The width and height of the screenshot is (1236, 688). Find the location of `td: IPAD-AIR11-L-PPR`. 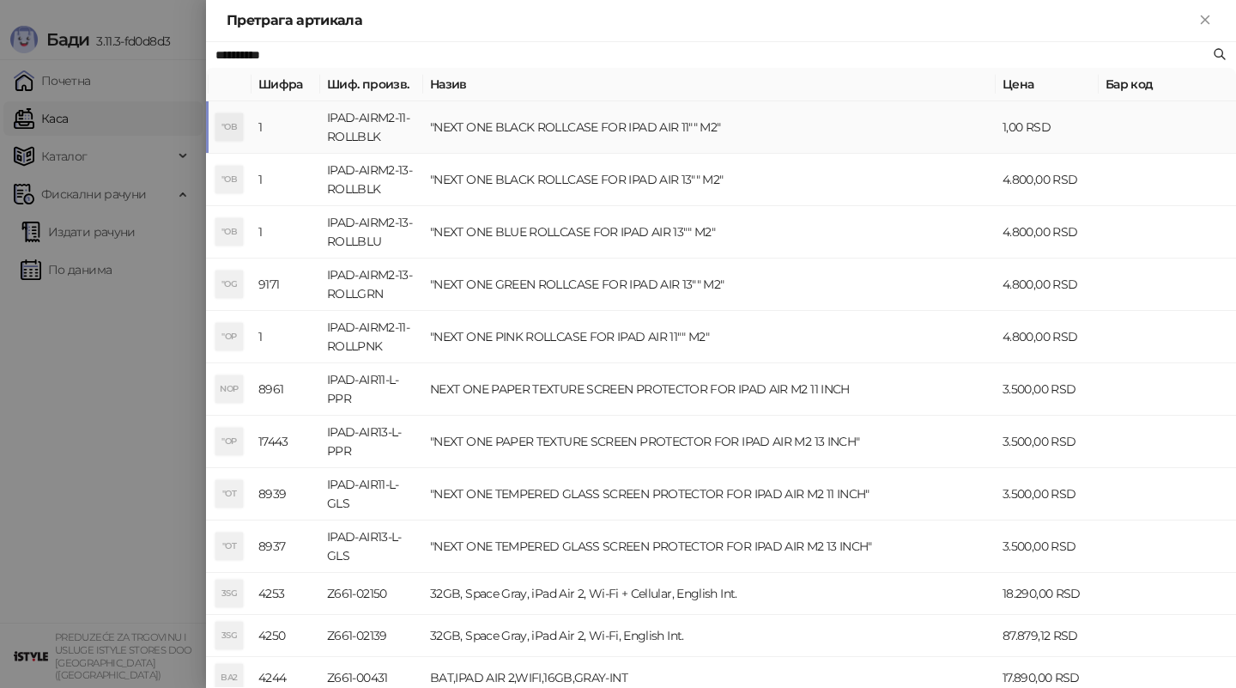

td: IPAD-AIR11-L-PPR is located at coordinates (372, 389).